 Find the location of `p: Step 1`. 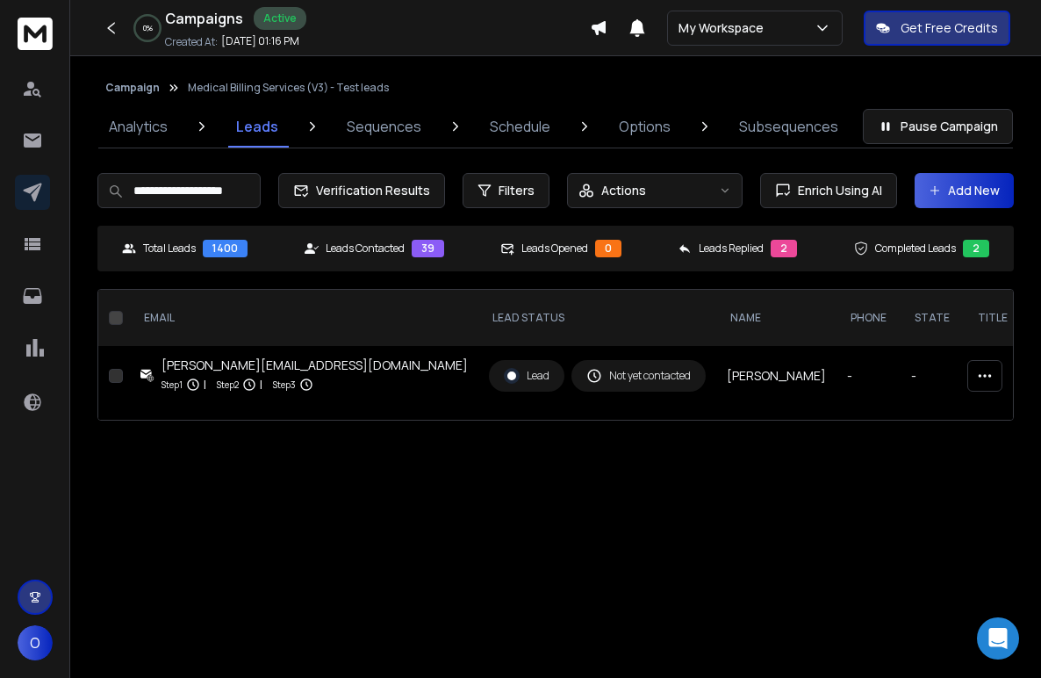

p: Step 1 is located at coordinates (172, 384).